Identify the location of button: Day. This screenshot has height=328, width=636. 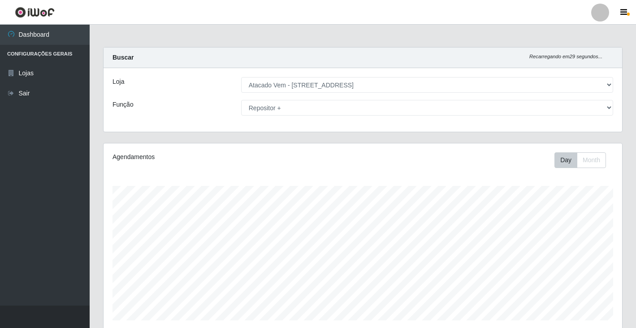
(565, 160).